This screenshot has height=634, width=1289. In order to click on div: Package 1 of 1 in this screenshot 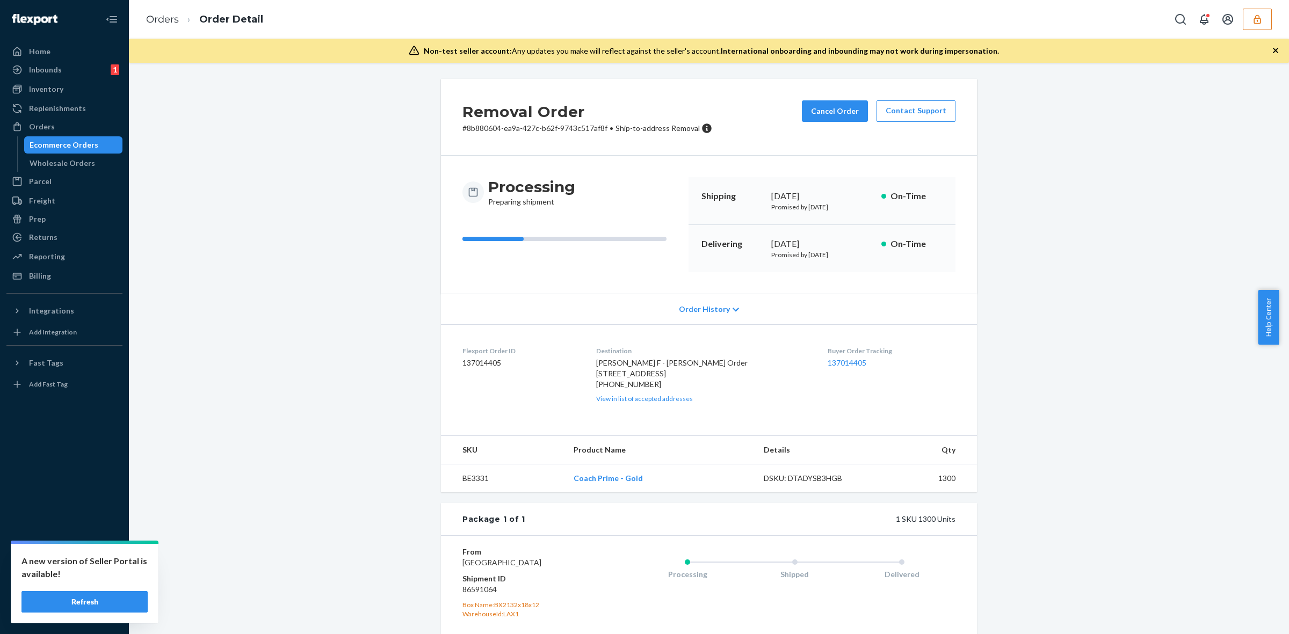, I will do `click(493, 519)`.